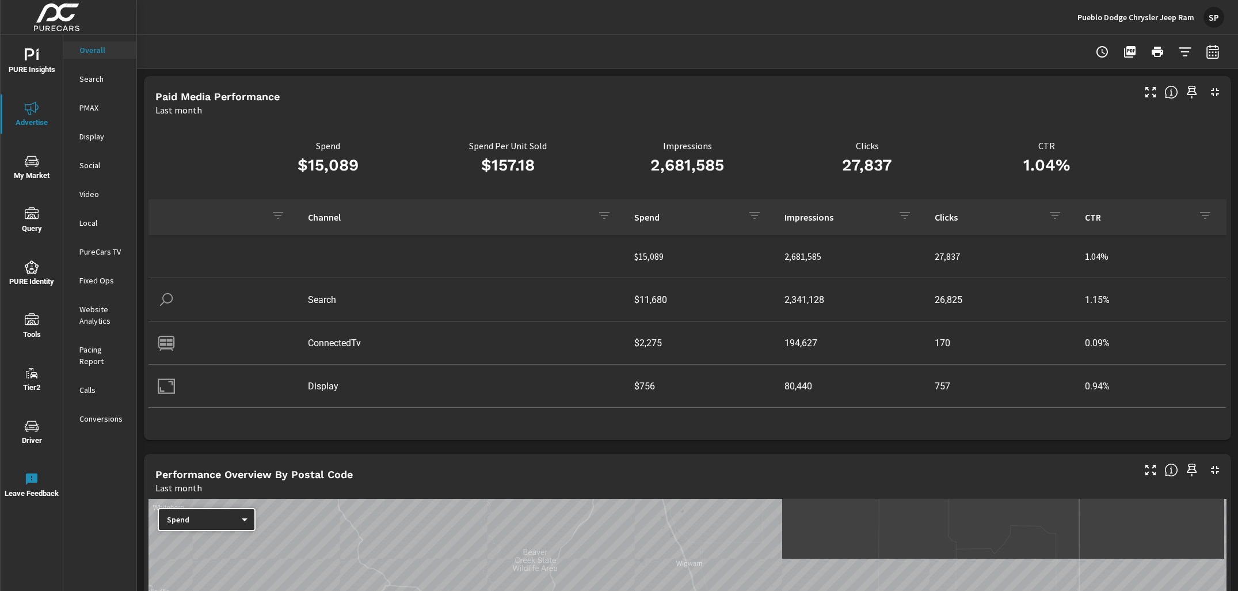 The width and height of the screenshot is (1238, 591). I want to click on p: Calls, so click(103, 390).